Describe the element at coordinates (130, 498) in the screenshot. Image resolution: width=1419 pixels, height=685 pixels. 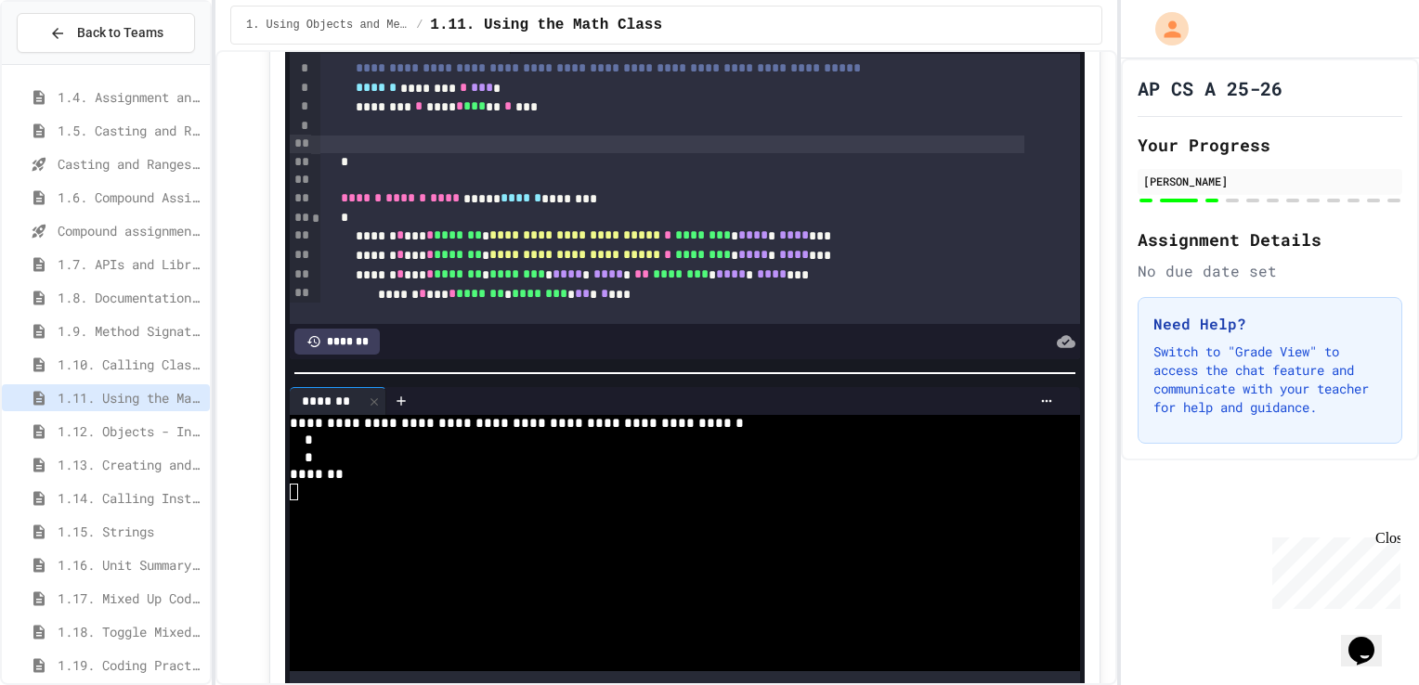
I see `span: 1.14. Calling Instance Methods` at that location.